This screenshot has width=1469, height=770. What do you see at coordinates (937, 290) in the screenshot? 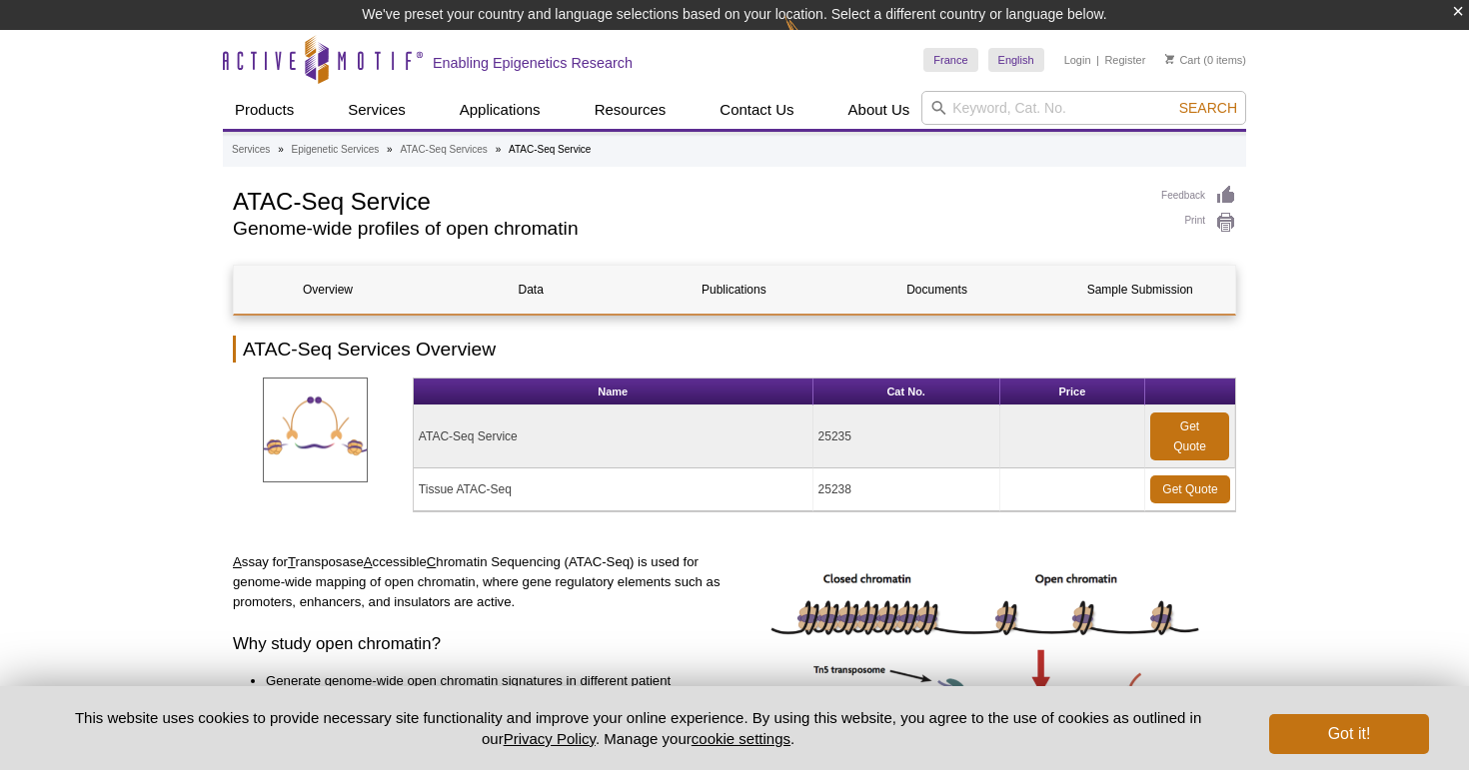
I see `a: Documents` at bounding box center [937, 290].